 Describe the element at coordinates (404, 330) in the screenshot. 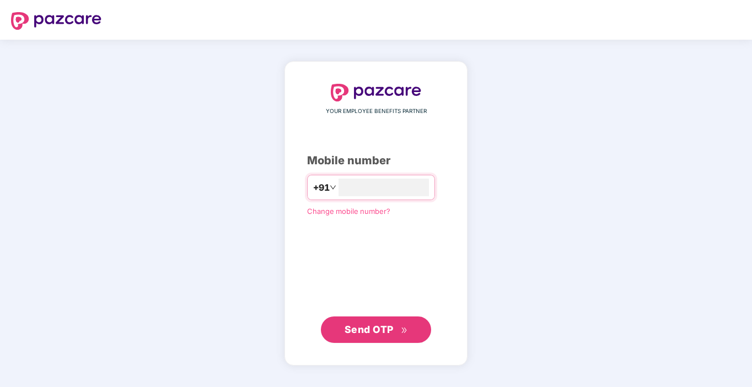

I see `span: double-right` at that location.